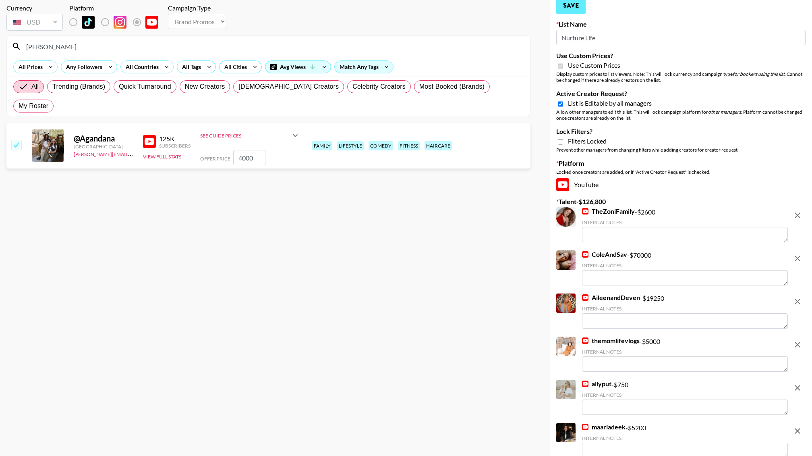  Describe the element at coordinates (452, 87) in the screenshot. I see `span: Most Booked (Brands)` at that location.